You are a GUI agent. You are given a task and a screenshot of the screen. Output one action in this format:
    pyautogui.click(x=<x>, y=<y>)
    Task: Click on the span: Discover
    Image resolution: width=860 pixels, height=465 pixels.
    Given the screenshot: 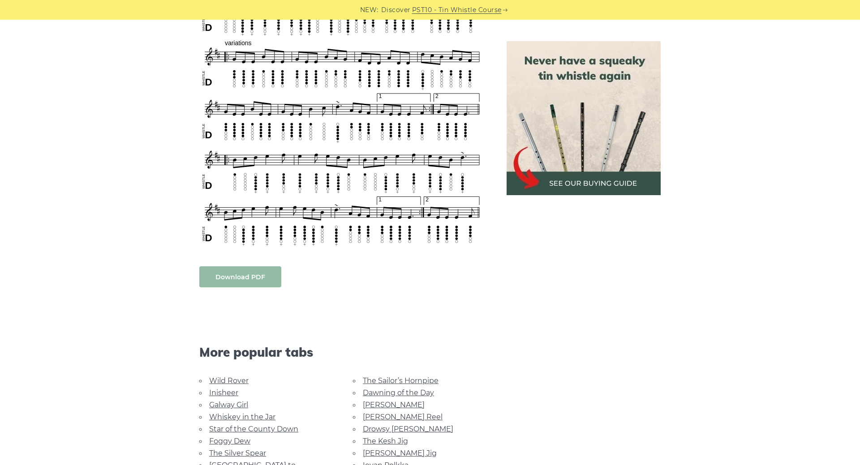 What is the action you would take?
    pyautogui.click(x=396, y=10)
    